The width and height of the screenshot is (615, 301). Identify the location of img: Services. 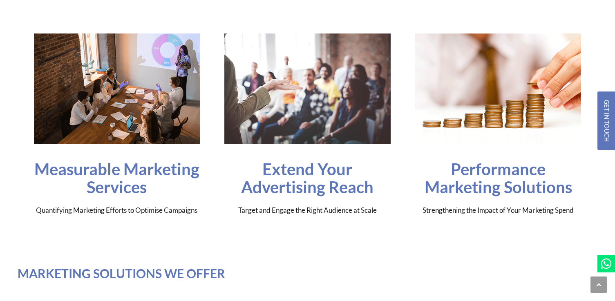
(117, 89).